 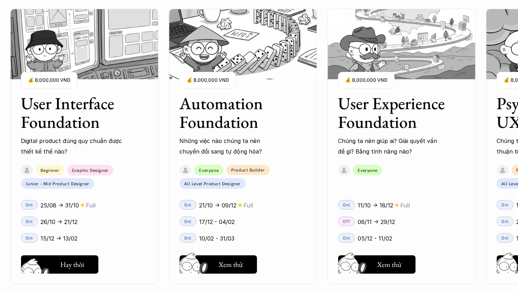 I want to click on h3: User Interface Foundation, so click(x=75, y=113).